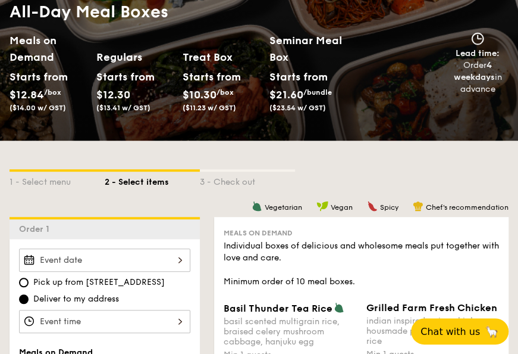 Image resolution: width=518 pixels, height=354 pixels. Describe the element at coordinates (460, 331) in the screenshot. I see `button: Chat with us🦙` at that location.